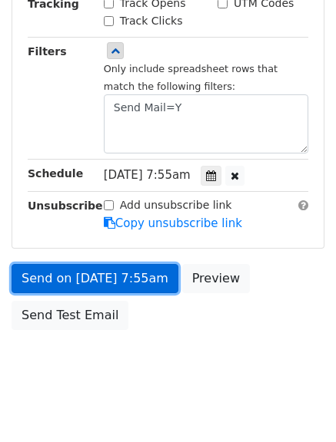 Image resolution: width=336 pixels, height=442 pixels. What do you see at coordinates (173, 223) in the screenshot?
I see `a: Copy unsubscribe link` at bounding box center [173, 223].